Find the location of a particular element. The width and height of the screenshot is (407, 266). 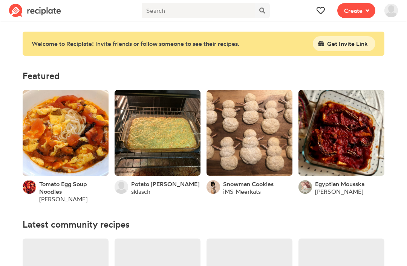

a: iMS Meerkats is located at coordinates (242, 192).